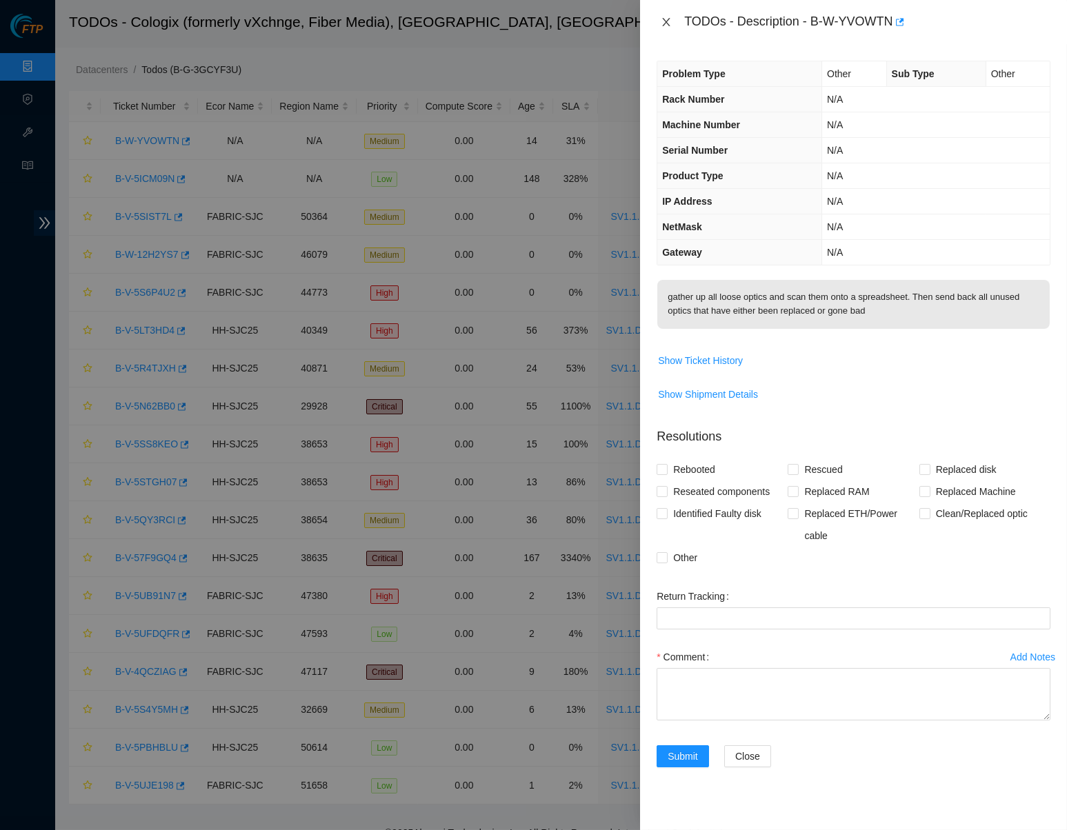  What do you see at coordinates (700, 361) in the screenshot?
I see `button: Show Ticket History` at bounding box center [700, 361].